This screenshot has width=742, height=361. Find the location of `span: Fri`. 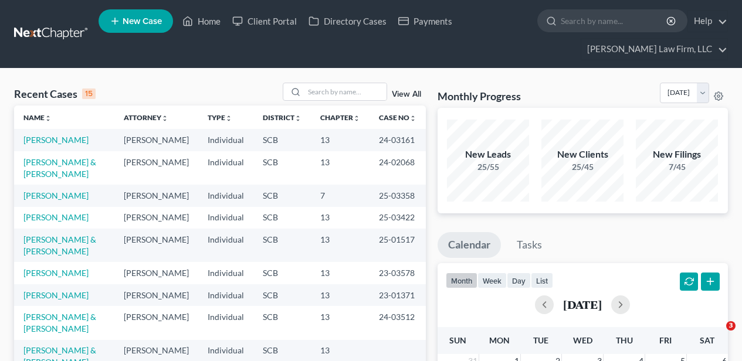

span: Fri is located at coordinates (665, 340).